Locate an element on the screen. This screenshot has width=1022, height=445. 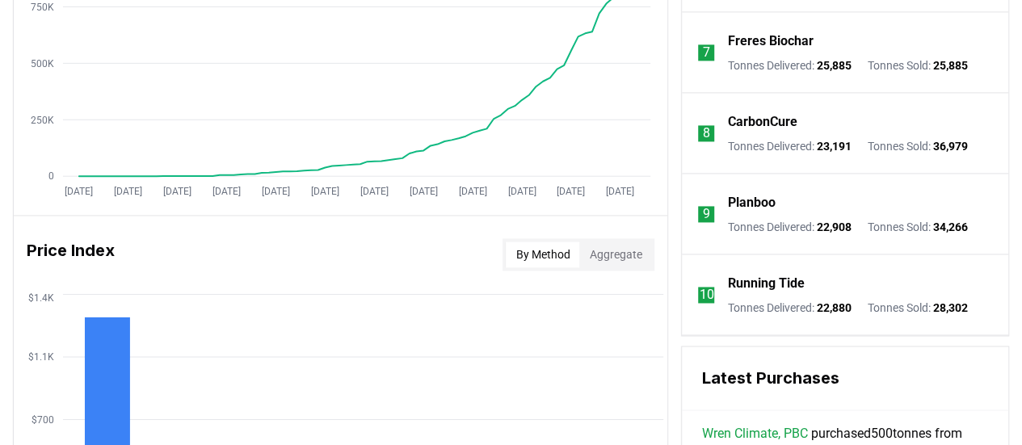
p: Planboo is located at coordinates (750, 203).